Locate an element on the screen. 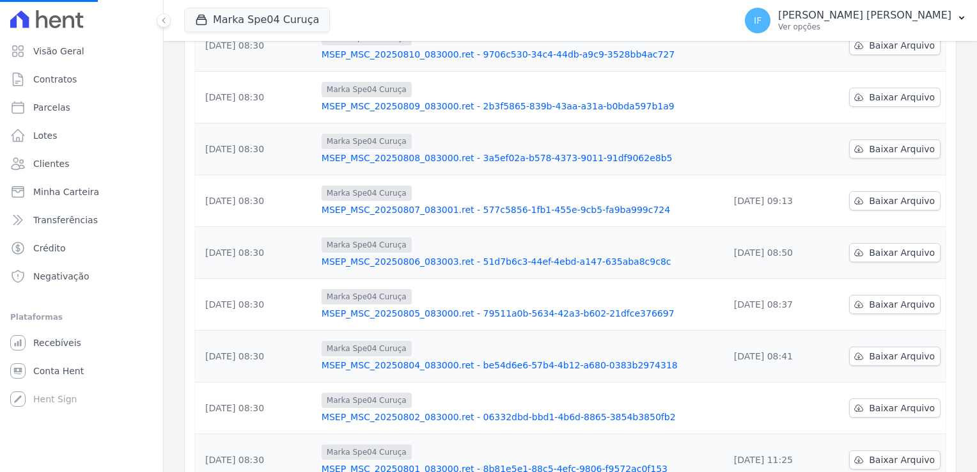  a: MSEP_MSC_20250806_083003.ret - 51d7b6c3-44ef-4ebd-a147-635aba8c9c8c is located at coordinates (520, 262).